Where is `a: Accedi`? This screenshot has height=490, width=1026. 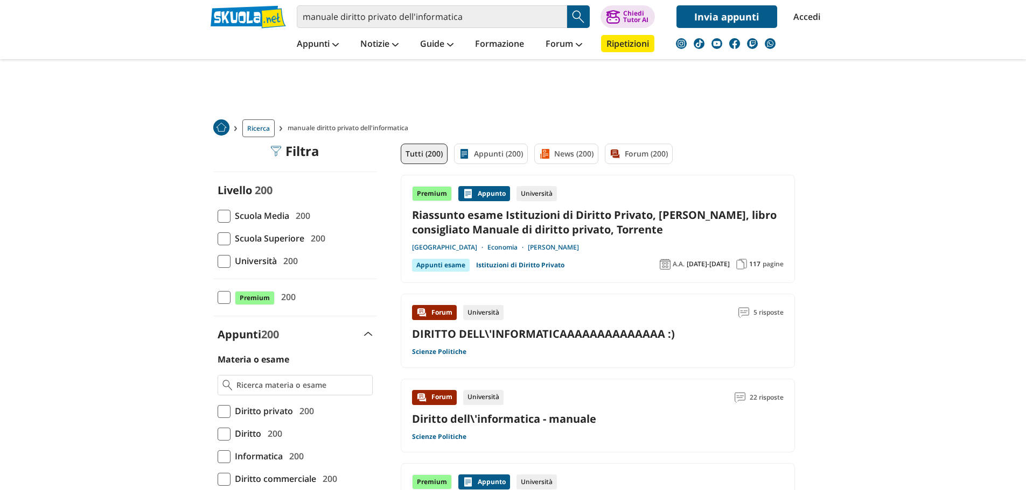 a: Accedi is located at coordinates (804, 17).